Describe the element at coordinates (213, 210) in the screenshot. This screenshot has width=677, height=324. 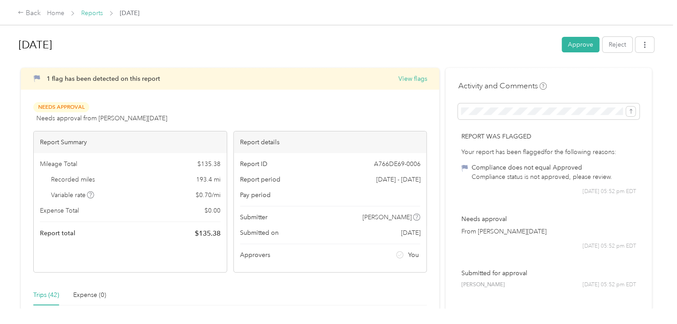
I see `span: $ 0.00` at that location.